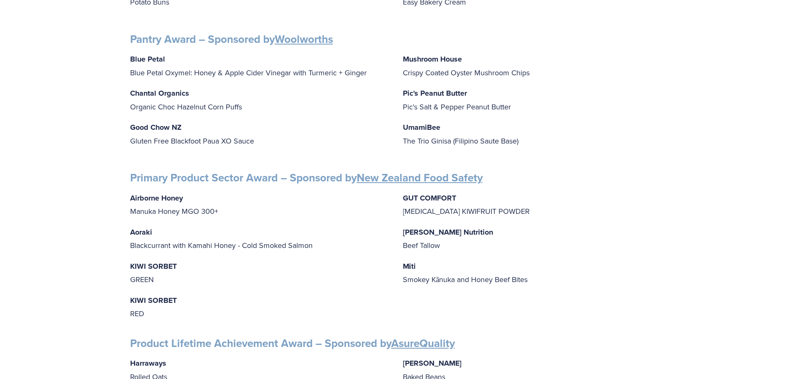 Image resolution: width=792 pixels, height=379 pixels. Describe the element at coordinates (141, 232) in the screenshot. I see `strong: Aoraki` at that location.